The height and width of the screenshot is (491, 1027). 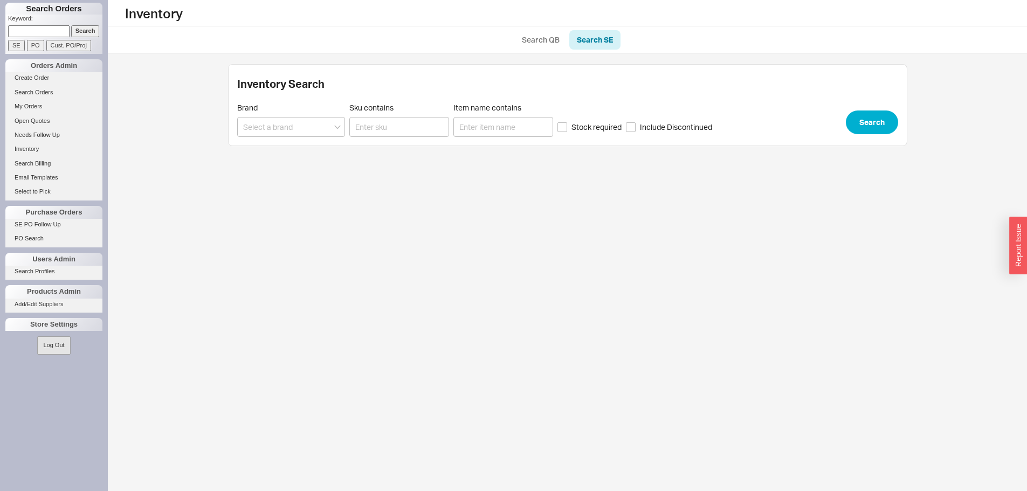 I want to click on span: Needs Follow Up, so click(x=37, y=135).